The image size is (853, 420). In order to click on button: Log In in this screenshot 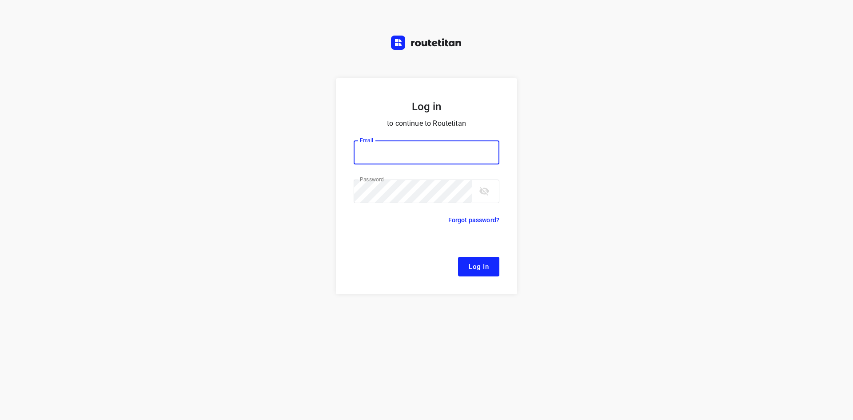, I will do `click(479, 267)`.